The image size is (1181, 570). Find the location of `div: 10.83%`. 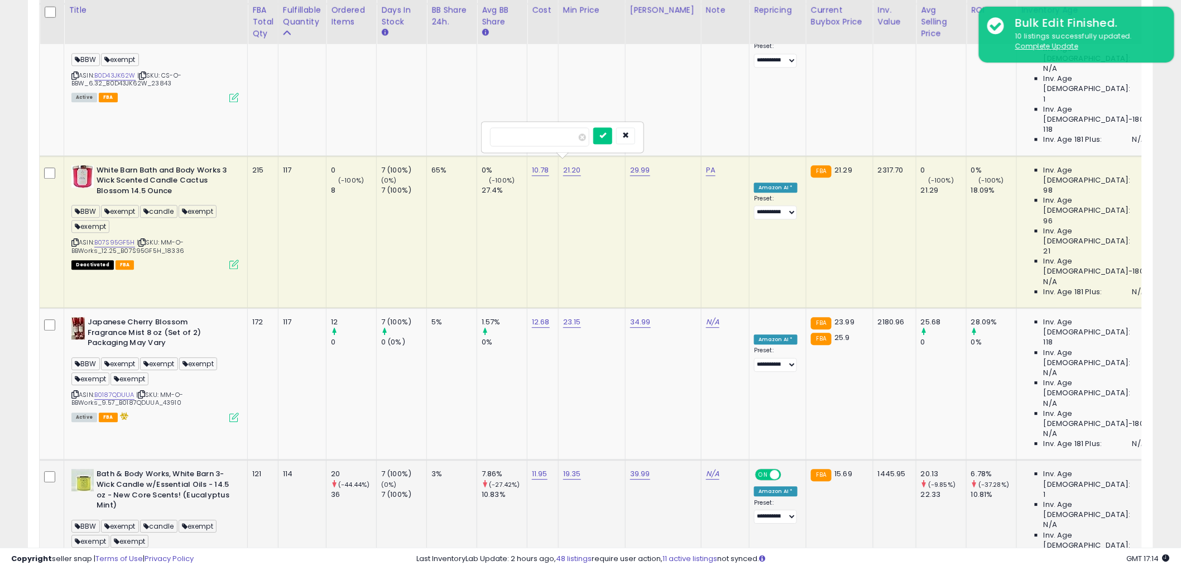

div: 10.83% is located at coordinates (504, 494).